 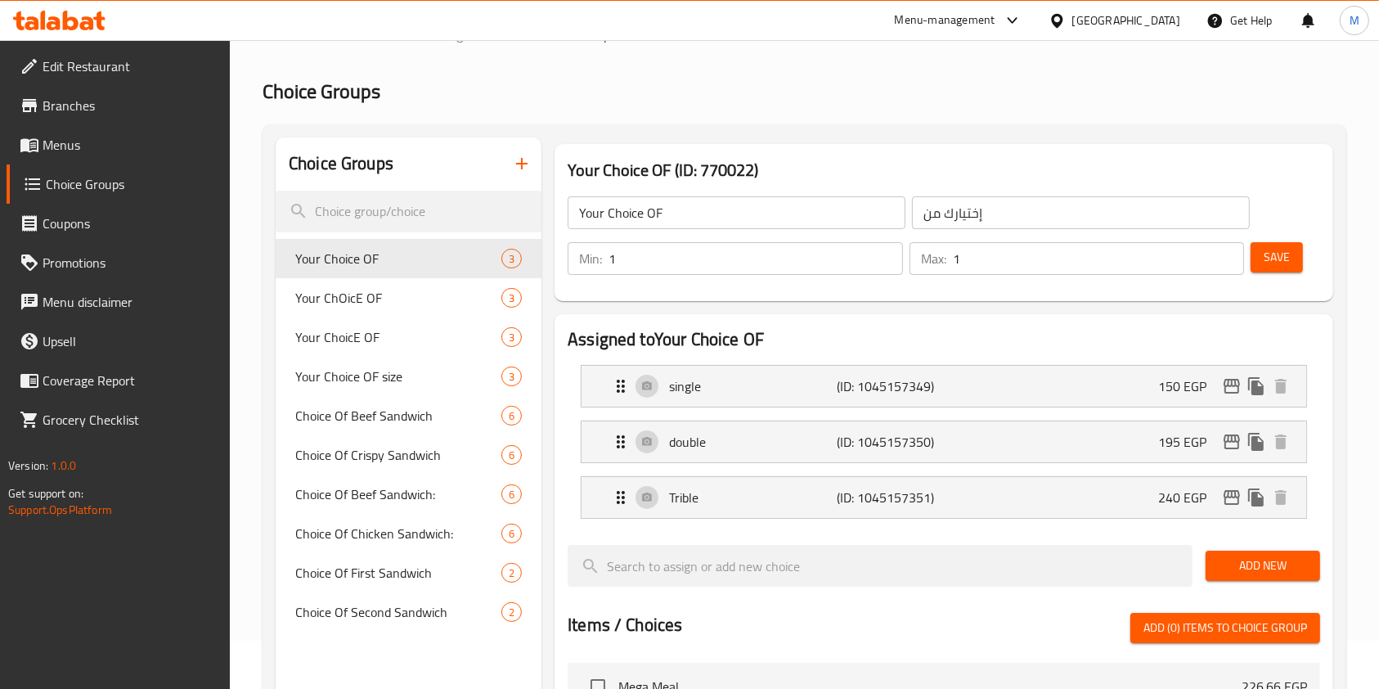 What do you see at coordinates (1188, 442) in the screenshot?
I see `p: 195 EGP` at bounding box center [1188, 442].